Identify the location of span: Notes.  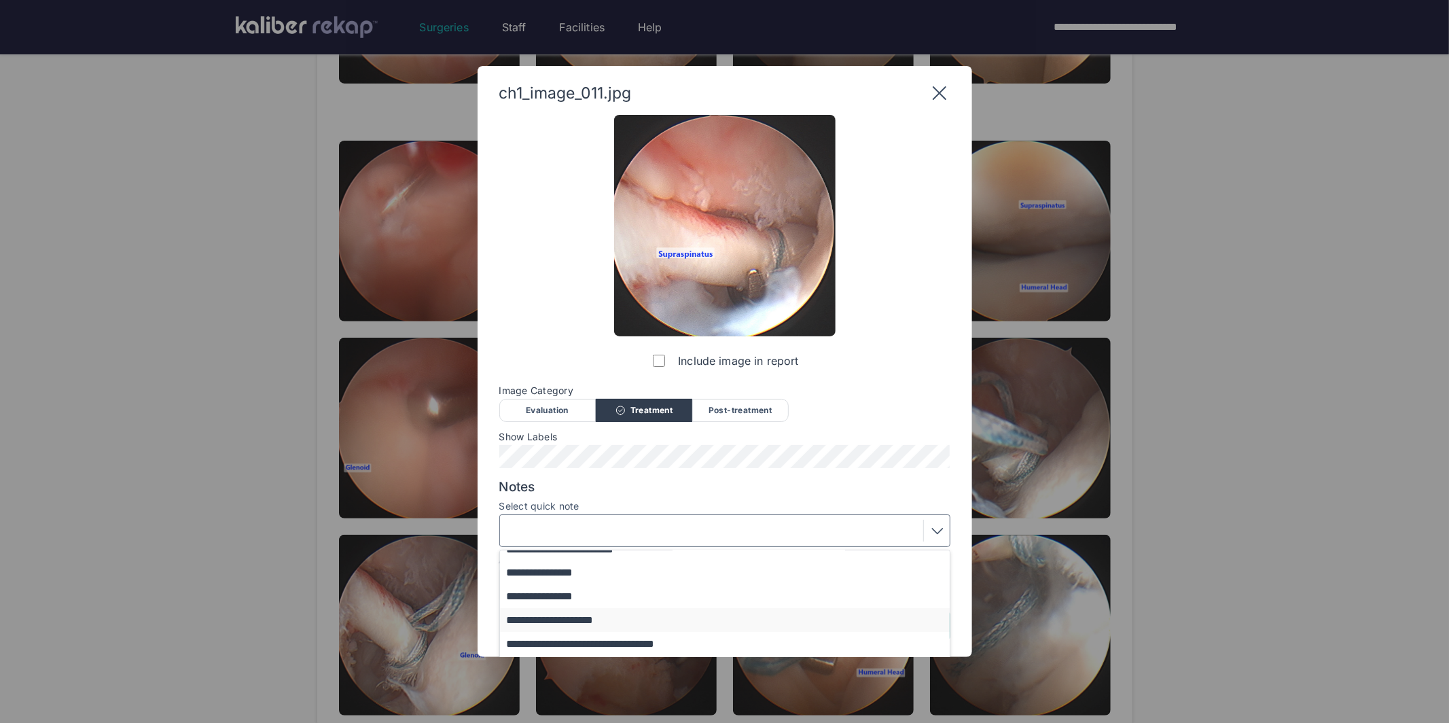
(725, 487).